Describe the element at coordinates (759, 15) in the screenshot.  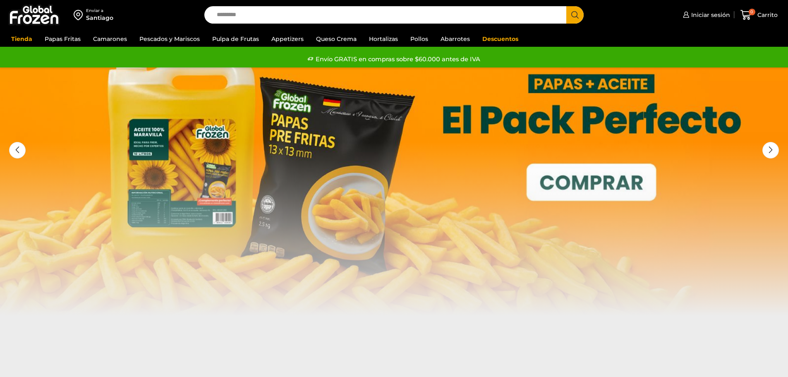
I see `a: 0 Carrito` at that location.